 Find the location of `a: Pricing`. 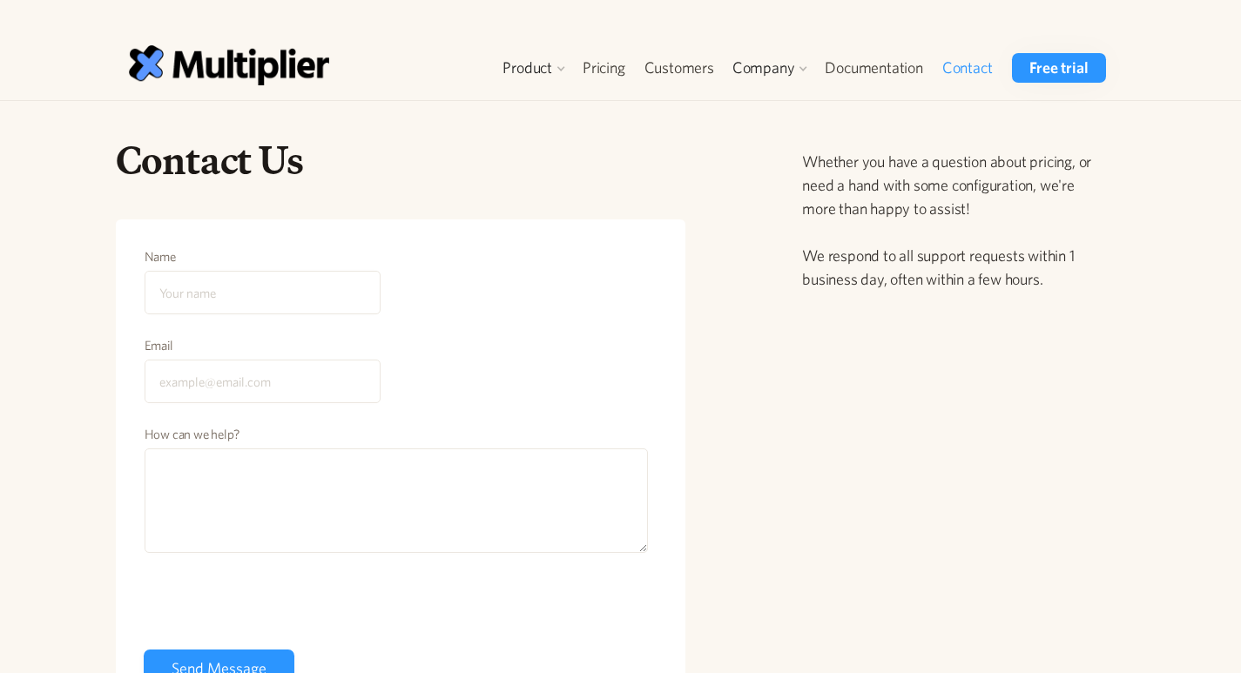

a: Pricing is located at coordinates (604, 68).